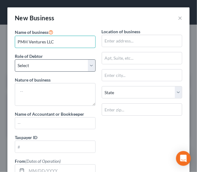 This screenshot has height=172, width=197. I want to click on input: Apt, Suite, etc..., so click(142, 58).